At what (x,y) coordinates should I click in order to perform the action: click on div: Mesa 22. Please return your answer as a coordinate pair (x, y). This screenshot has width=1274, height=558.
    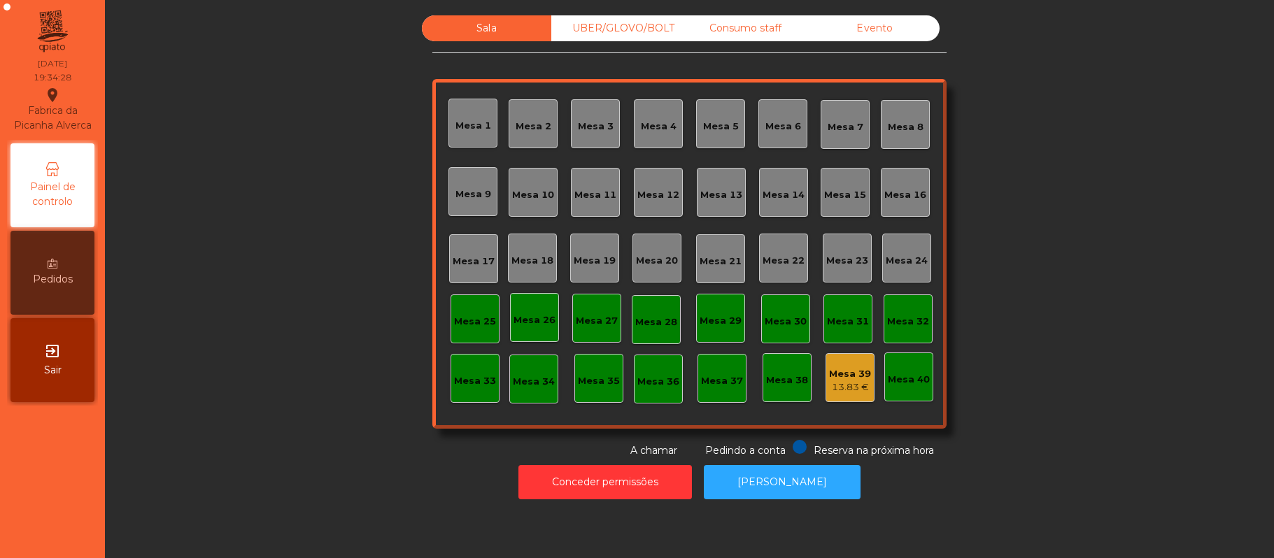
    Looking at the image, I should click on (783, 261).